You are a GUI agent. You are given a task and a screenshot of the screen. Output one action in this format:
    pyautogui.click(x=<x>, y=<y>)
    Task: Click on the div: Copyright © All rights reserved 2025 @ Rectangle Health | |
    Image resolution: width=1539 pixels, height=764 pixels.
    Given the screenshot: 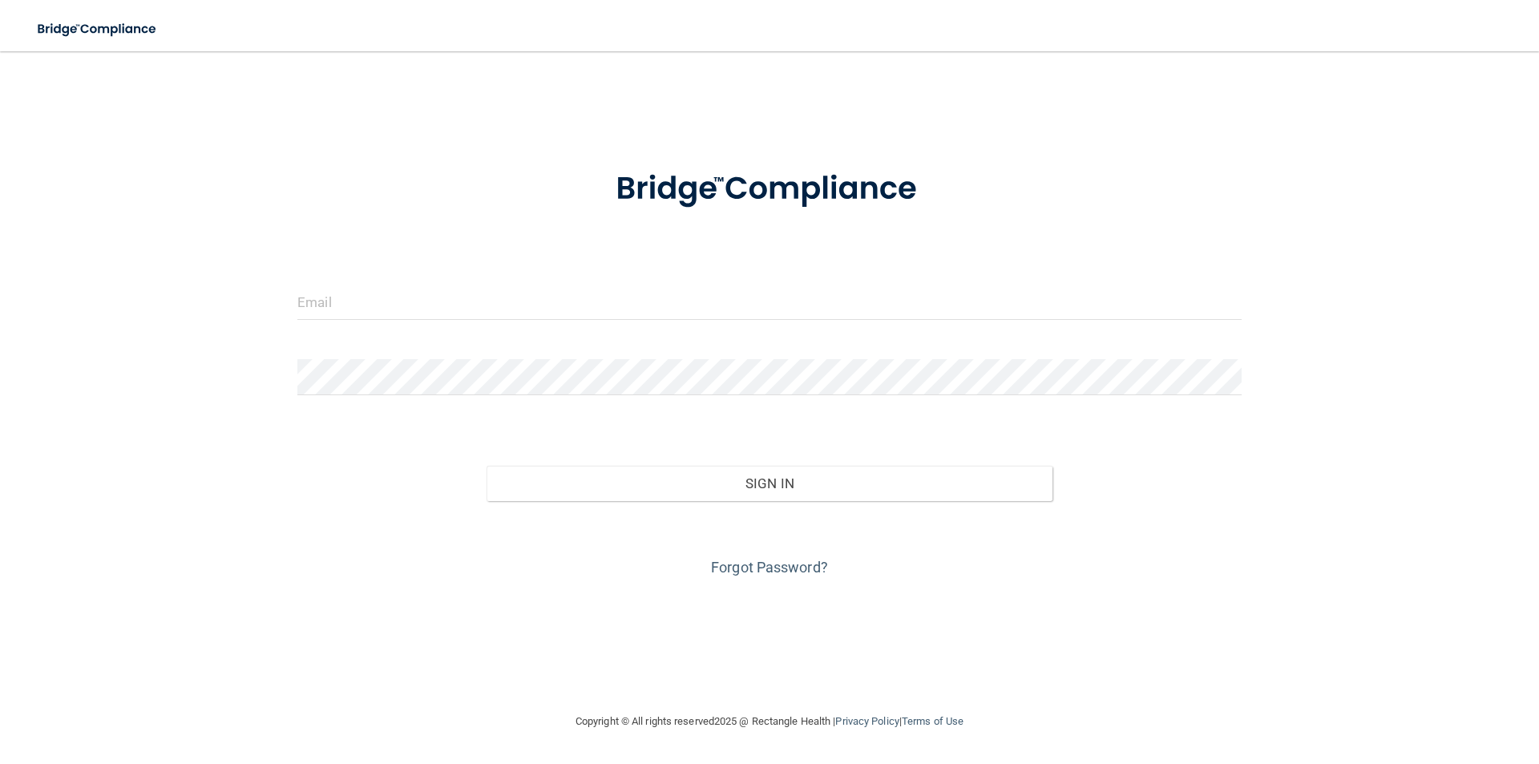 What is the action you would take?
    pyautogui.click(x=770, y=722)
    